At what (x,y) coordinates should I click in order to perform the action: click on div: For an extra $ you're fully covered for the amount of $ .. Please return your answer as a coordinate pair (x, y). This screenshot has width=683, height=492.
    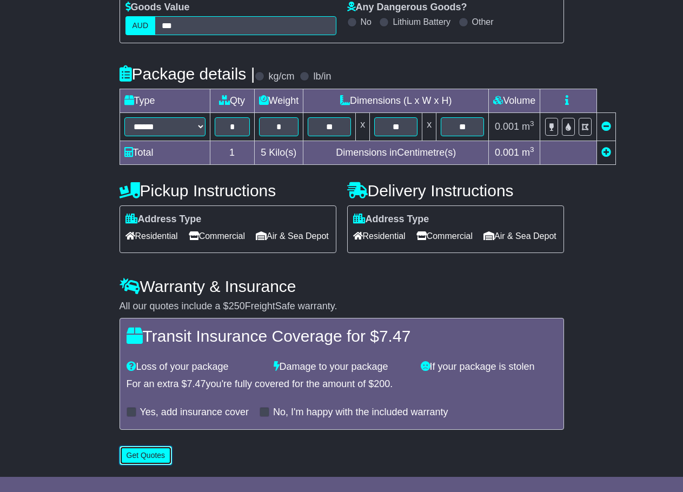
    Looking at the image, I should click on (342, 385).